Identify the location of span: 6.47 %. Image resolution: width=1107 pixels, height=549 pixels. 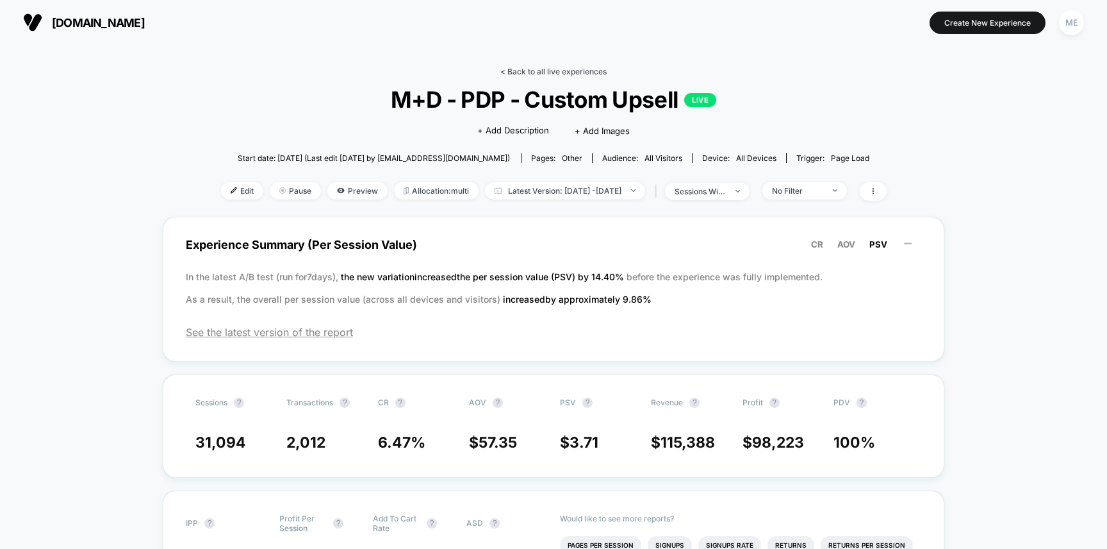
(402, 442).